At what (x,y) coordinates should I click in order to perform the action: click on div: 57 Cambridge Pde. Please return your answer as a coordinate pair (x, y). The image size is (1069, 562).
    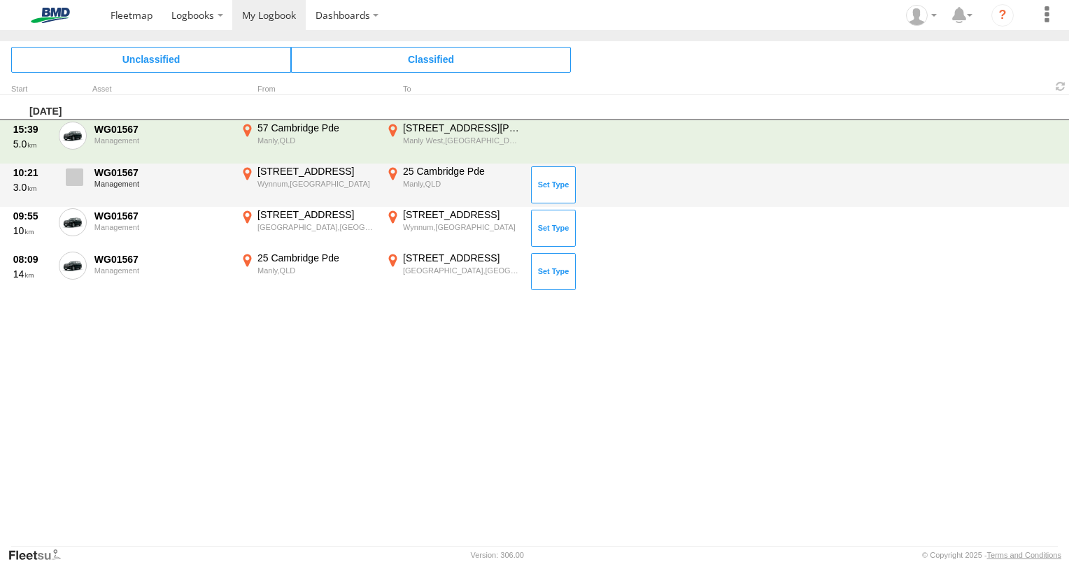
    Looking at the image, I should click on (316, 128).